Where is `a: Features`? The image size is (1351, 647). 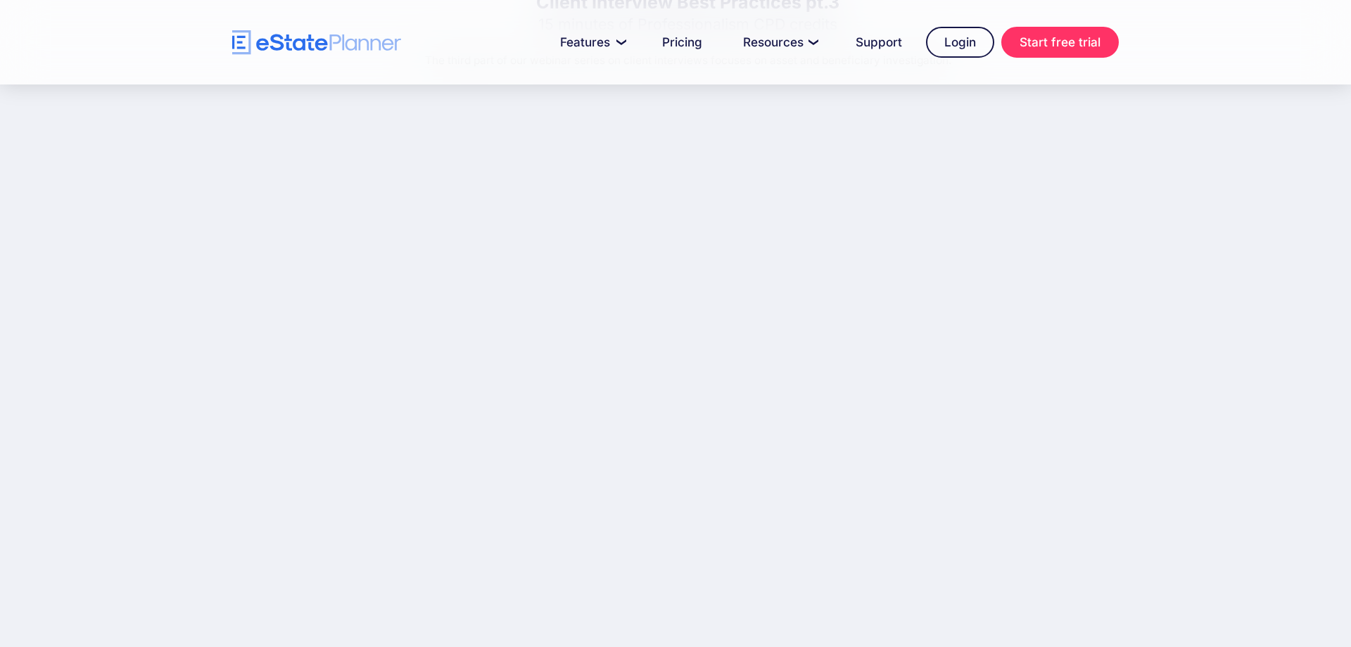 a: Features is located at coordinates (590, 42).